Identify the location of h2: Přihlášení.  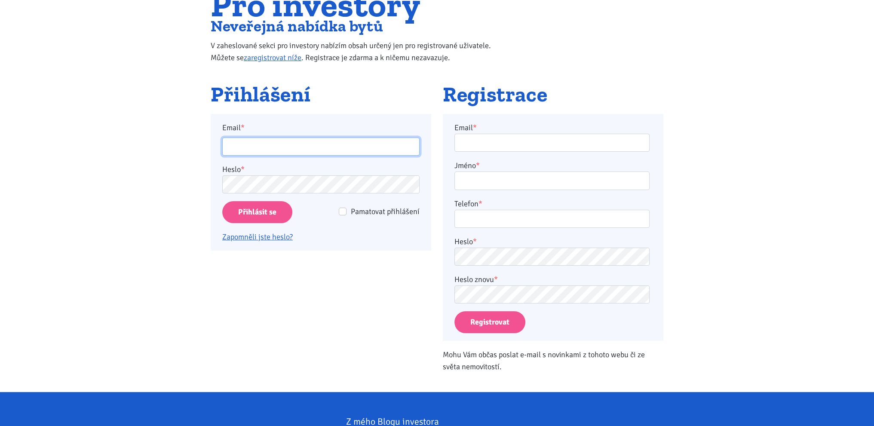
(321, 95).